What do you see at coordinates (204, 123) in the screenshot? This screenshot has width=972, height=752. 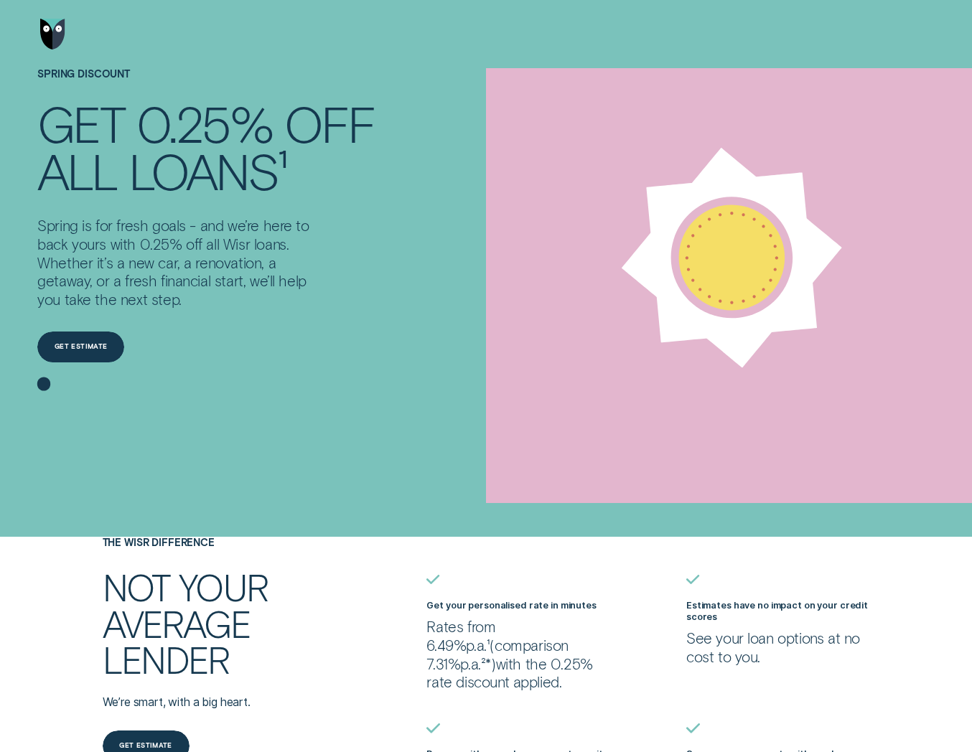 I see `div: 0.25%` at bounding box center [204, 123].